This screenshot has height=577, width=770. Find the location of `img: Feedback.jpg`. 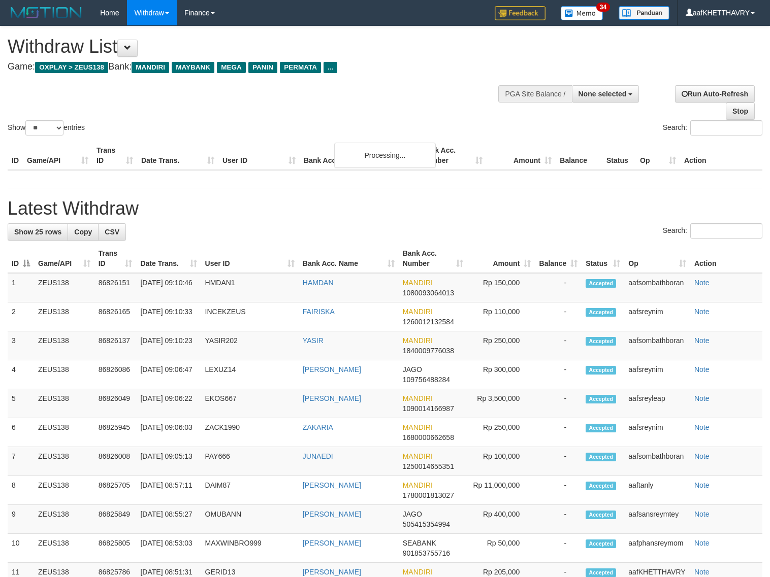

img: Feedback.jpg is located at coordinates (520, 13).